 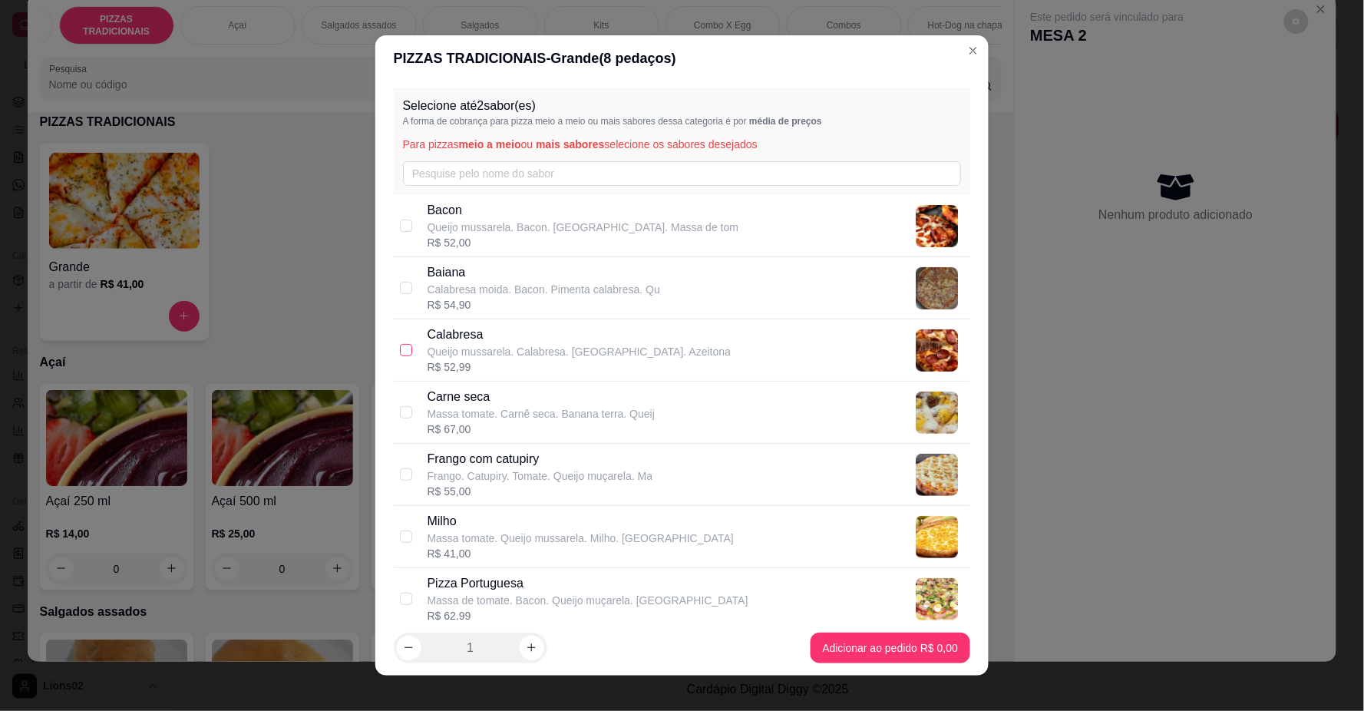 I want to click on p: Milho, so click(x=580, y=521).